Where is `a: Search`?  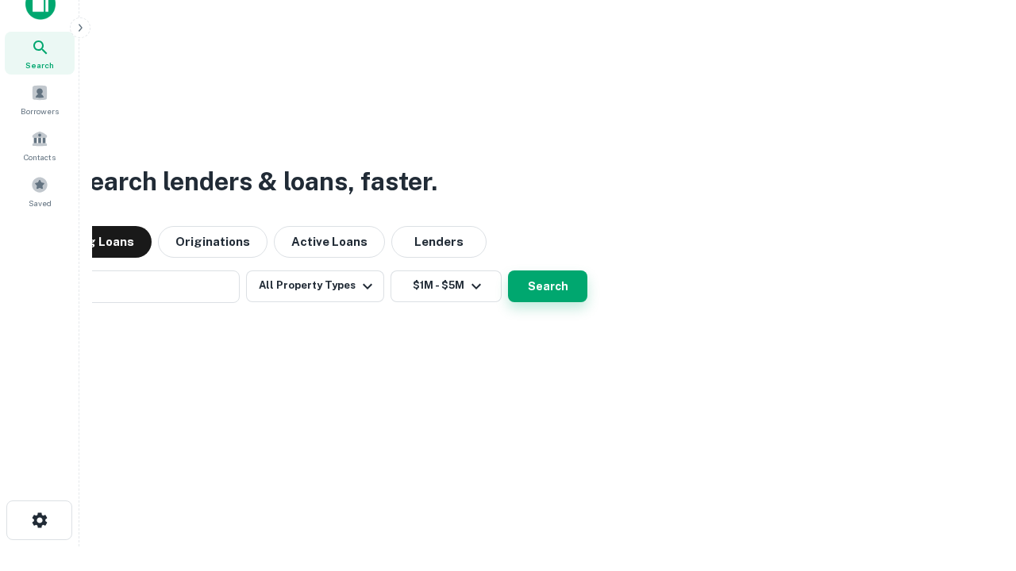 a: Search is located at coordinates (40, 53).